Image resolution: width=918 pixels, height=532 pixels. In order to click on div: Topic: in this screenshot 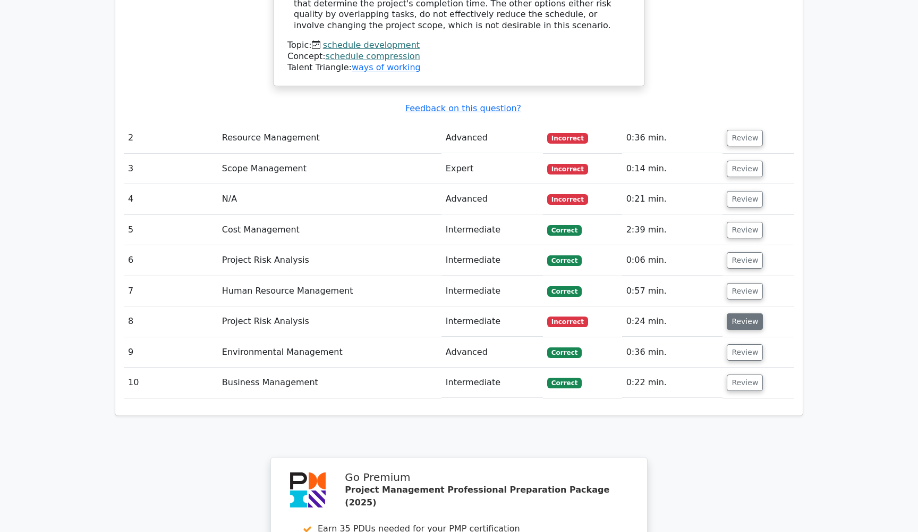, I will do `click(459, 45)`.